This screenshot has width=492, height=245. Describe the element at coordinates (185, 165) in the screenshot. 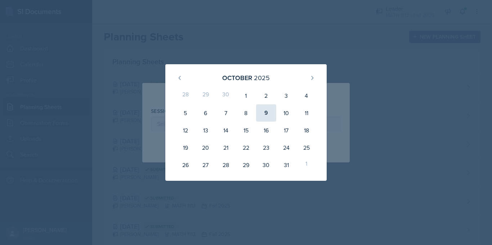

I see `div: 26` at that location.